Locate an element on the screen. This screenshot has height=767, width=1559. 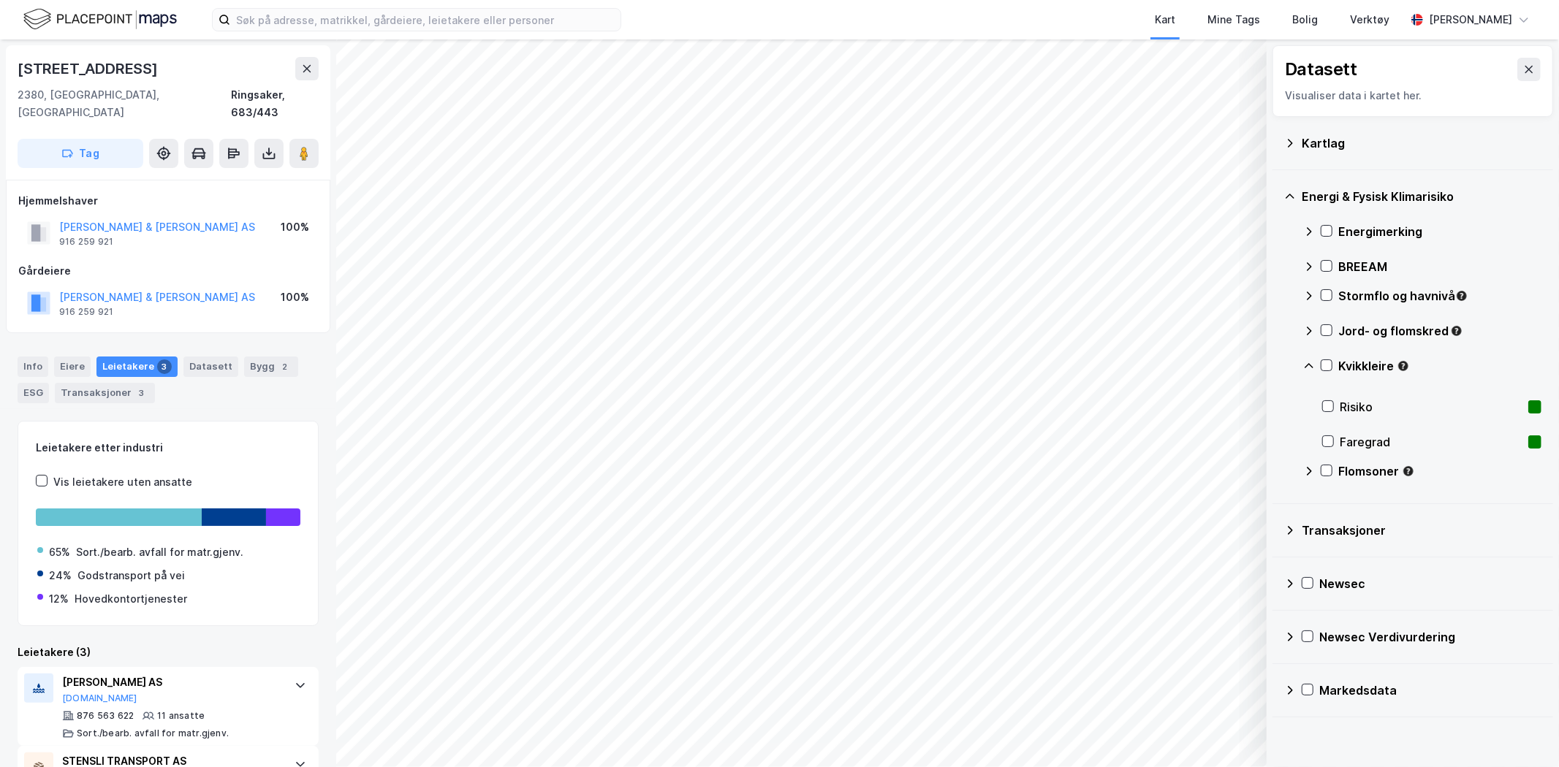
div: Energimerking is located at coordinates (1440, 232).